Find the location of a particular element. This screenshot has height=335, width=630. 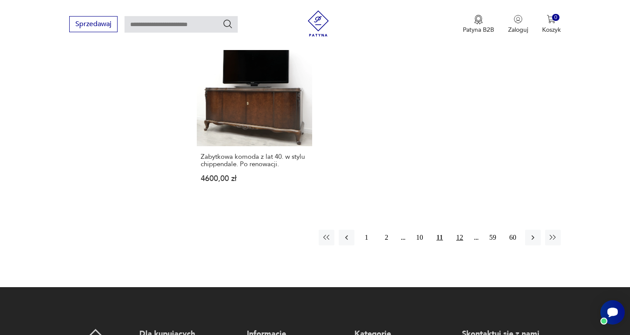

a: Sprzedawaj is located at coordinates (93, 25).